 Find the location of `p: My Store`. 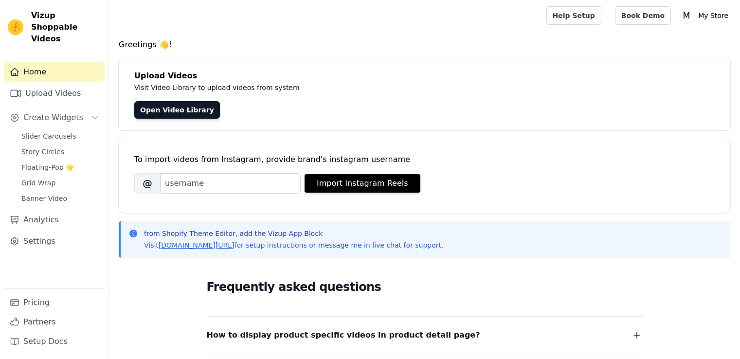

p: My Store is located at coordinates (713, 16).